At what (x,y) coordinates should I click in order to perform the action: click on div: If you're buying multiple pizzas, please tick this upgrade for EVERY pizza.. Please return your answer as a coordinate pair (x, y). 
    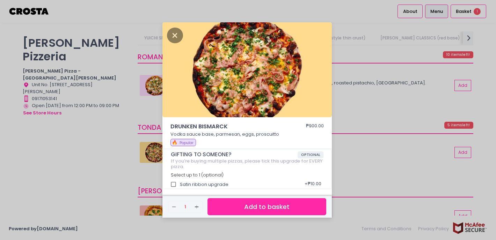
    Looking at the image, I should click on (247, 164).